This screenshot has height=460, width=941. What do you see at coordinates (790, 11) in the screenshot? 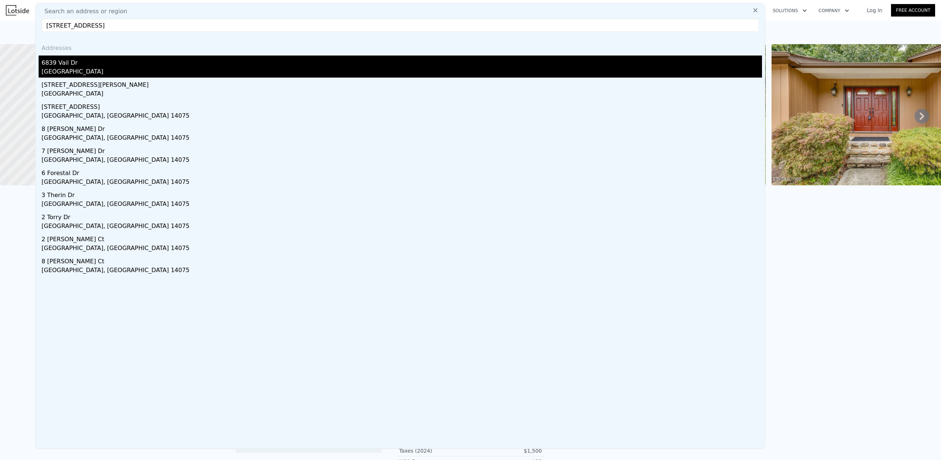
I see `button: Solutions` at bounding box center [790, 11].